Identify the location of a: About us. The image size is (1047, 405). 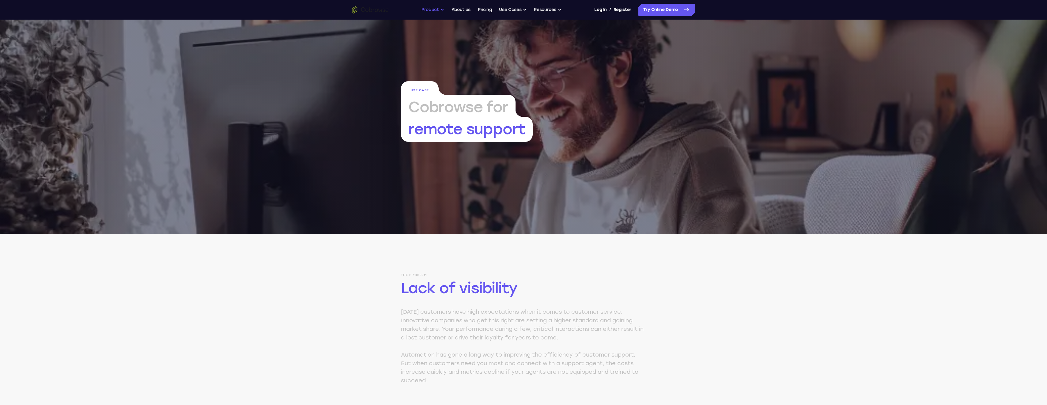
(461, 10).